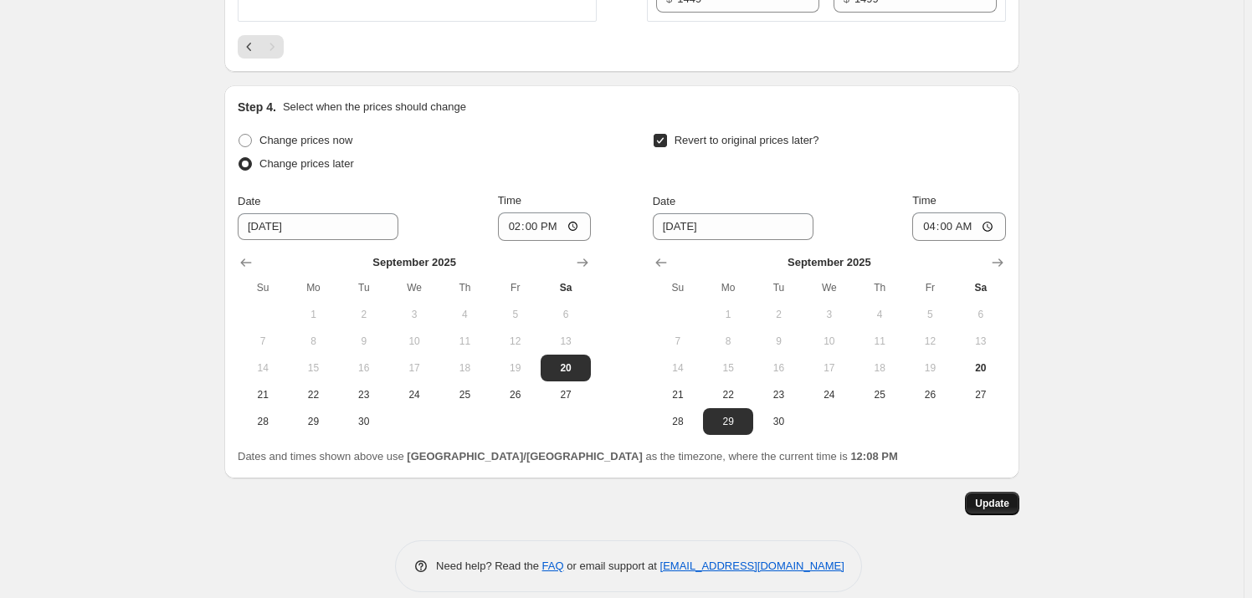 The width and height of the screenshot is (1252, 598). What do you see at coordinates (728, 341) in the screenshot?
I see `span: 8` at bounding box center [728, 341].